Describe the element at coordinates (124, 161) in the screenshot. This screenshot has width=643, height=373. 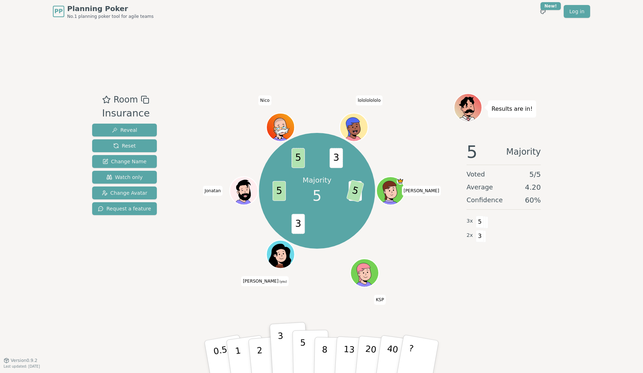
I see `button: Change Name` at that location.